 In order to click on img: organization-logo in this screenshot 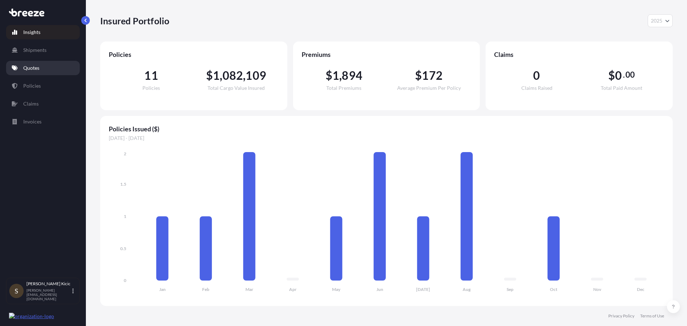, I will do `click(32, 317)`.